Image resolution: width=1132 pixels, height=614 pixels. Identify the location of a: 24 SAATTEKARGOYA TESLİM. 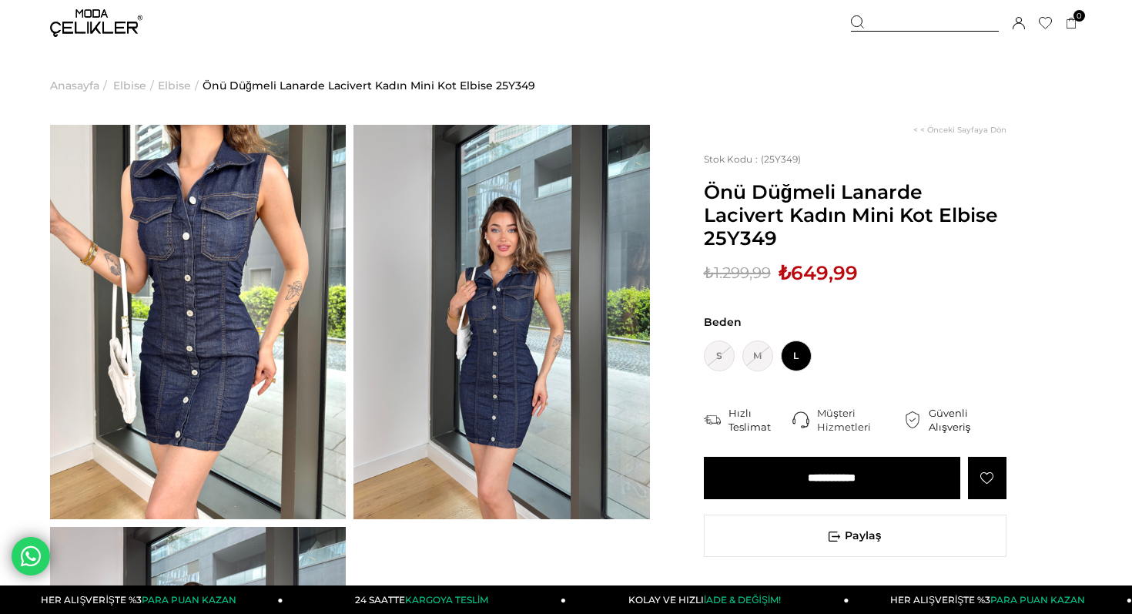
(425, 599).